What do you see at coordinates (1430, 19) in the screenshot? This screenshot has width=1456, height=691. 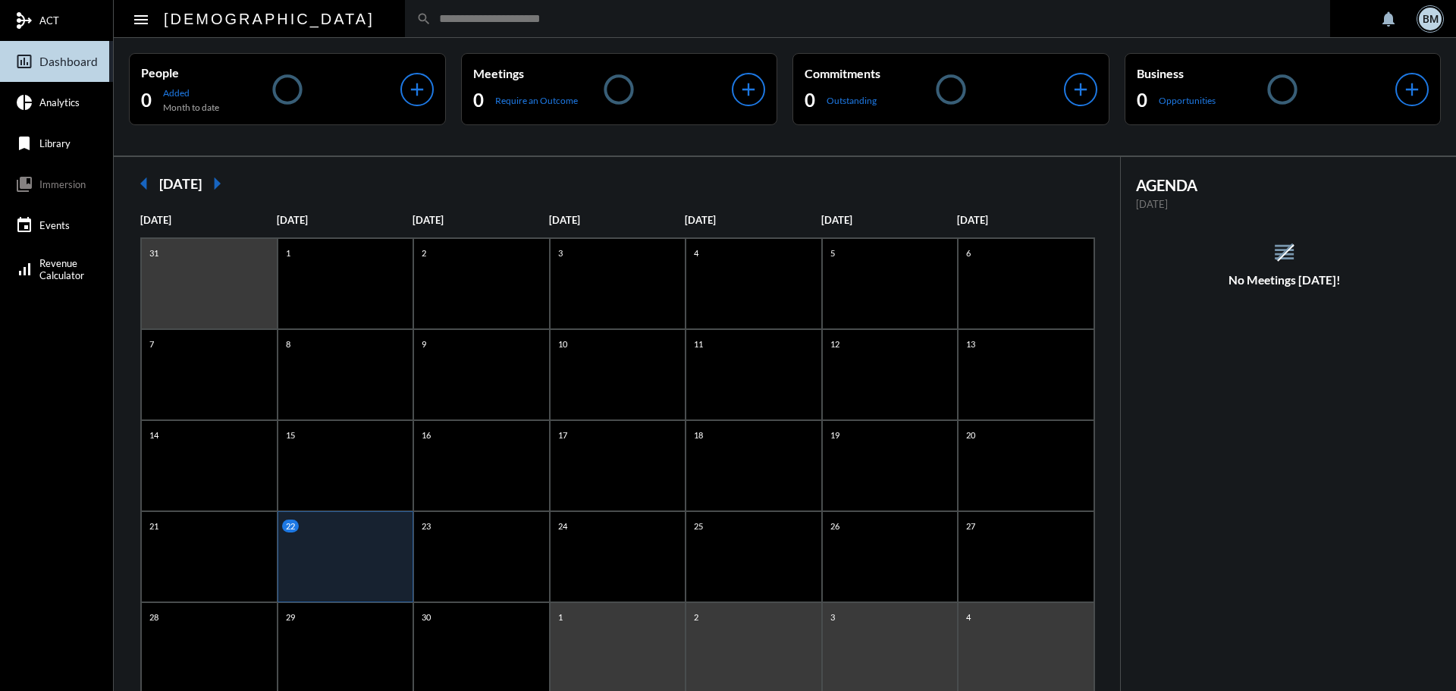 I see `div: BM` at bounding box center [1430, 19].